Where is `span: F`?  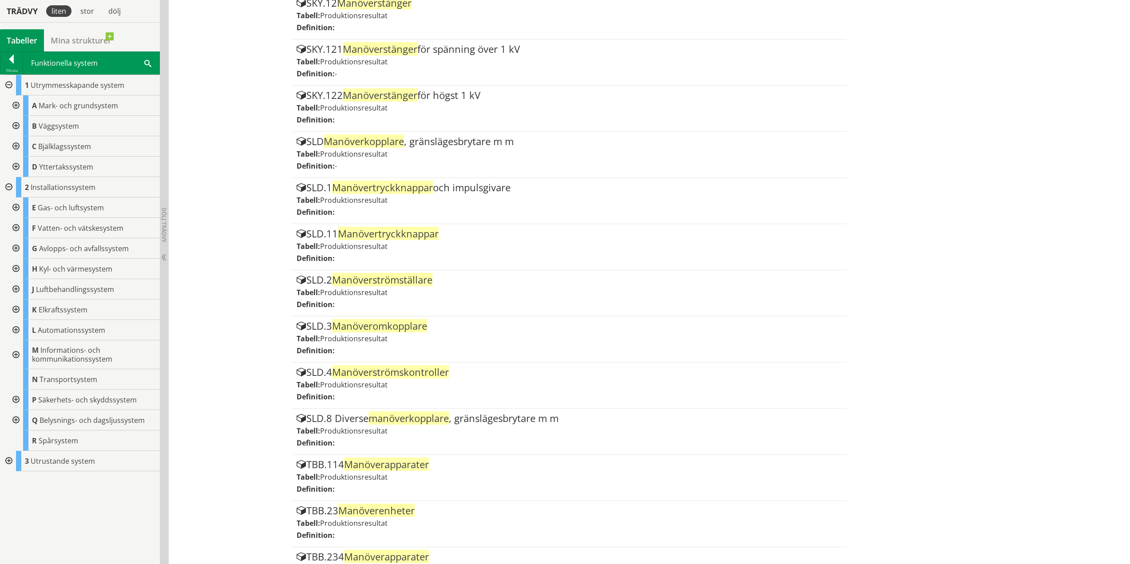
span: F is located at coordinates (34, 228).